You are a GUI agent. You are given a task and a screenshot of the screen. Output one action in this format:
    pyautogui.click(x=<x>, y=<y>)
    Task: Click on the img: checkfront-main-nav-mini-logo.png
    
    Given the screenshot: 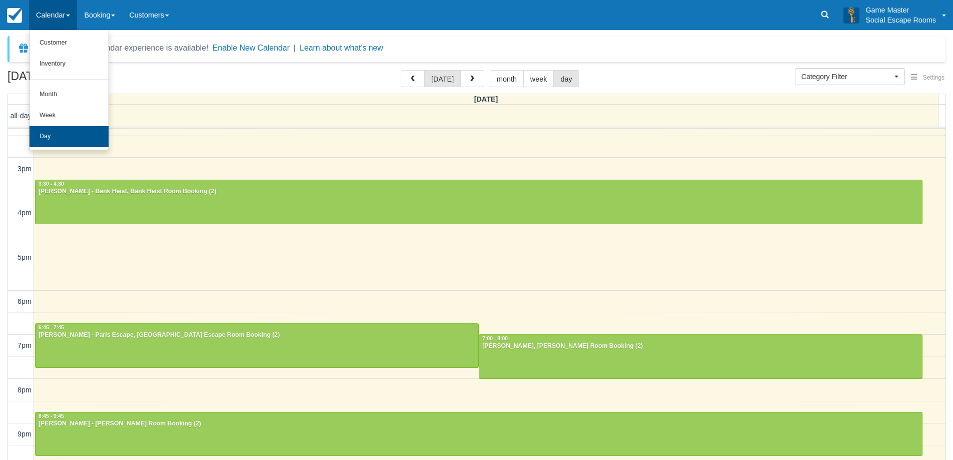 What is the action you would take?
    pyautogui.click(x=15, y=16)
    